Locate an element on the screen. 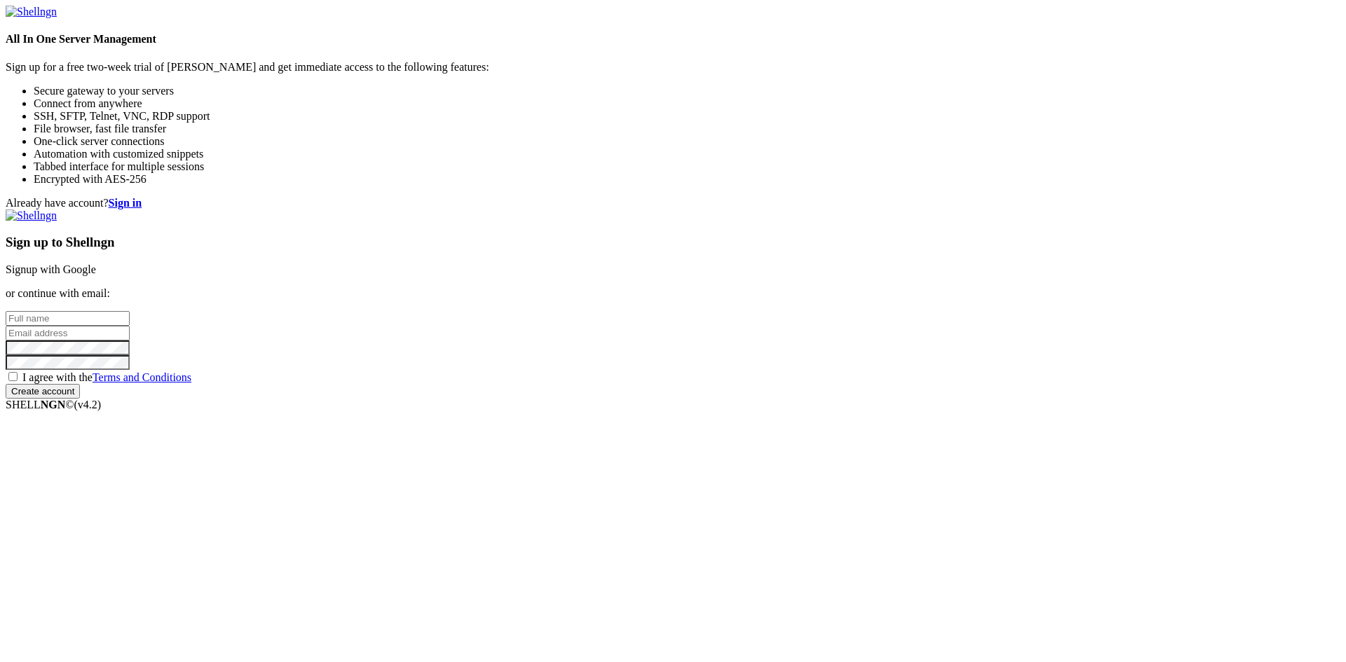  span: 4.2.0 is located at coordinates (88, 404).